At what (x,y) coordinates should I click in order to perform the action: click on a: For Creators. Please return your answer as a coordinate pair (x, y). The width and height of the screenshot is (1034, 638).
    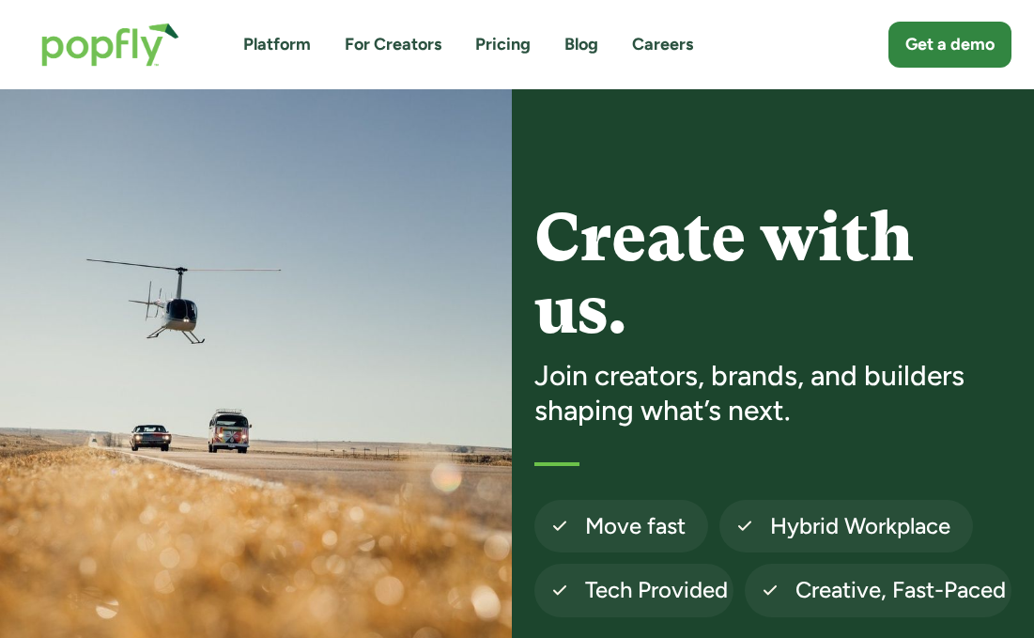
    Looking at the image, I should click on (393, 44).